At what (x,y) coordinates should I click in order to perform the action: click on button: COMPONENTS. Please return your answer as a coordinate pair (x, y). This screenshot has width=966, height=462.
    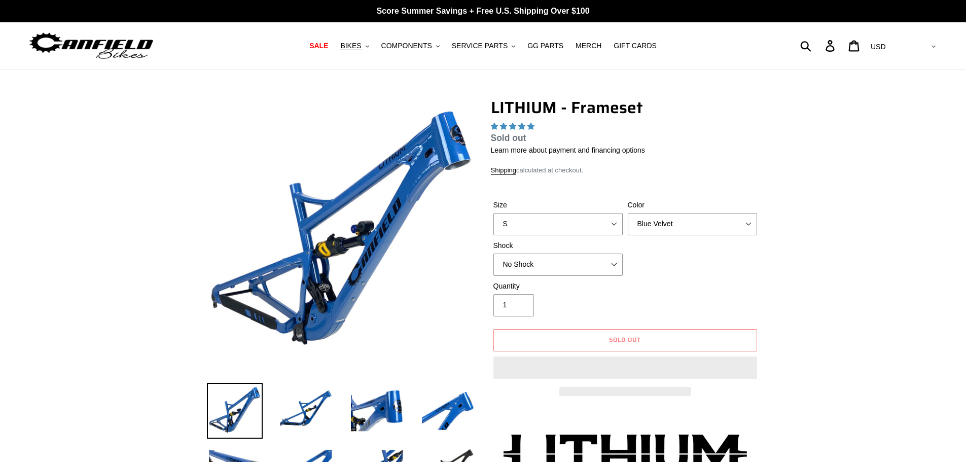
    Looking at the image, I should click on (410, 46).